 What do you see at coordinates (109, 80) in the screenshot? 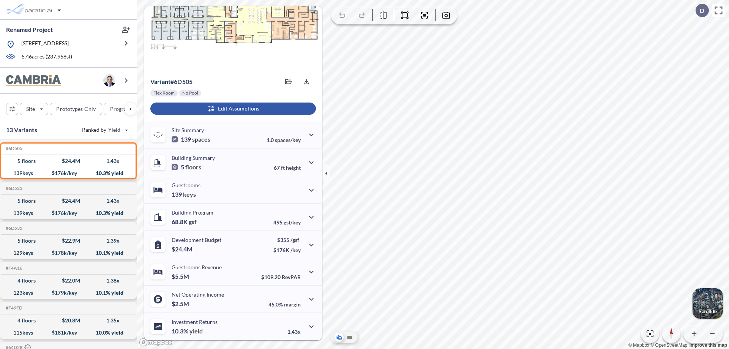
I see `img: user logo` at bounding box center [109, 80].